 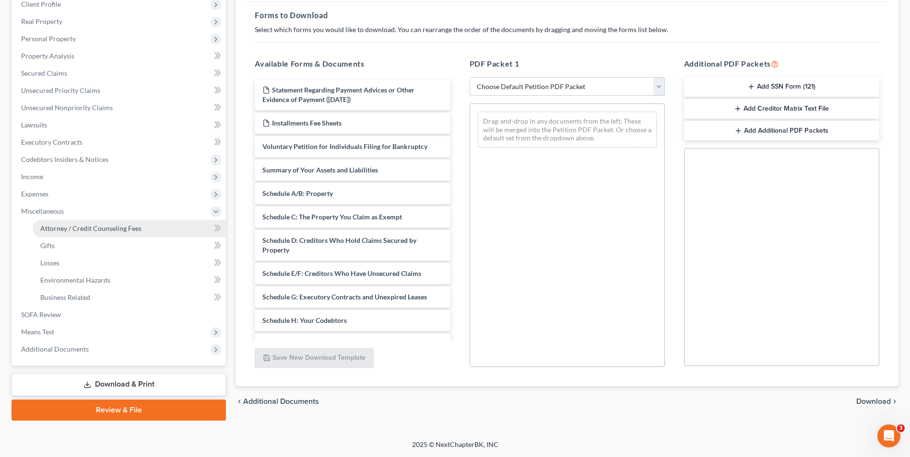 I want to click on a: SOFA Review, so click(x=119, y=315).